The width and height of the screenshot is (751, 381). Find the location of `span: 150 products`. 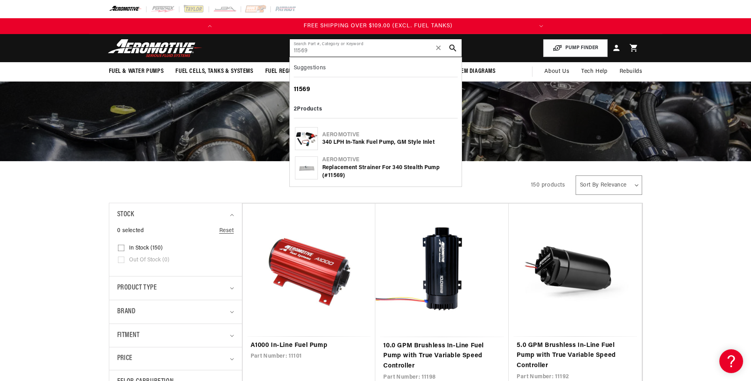

span: 150 products is located at coordinates (548, 185).